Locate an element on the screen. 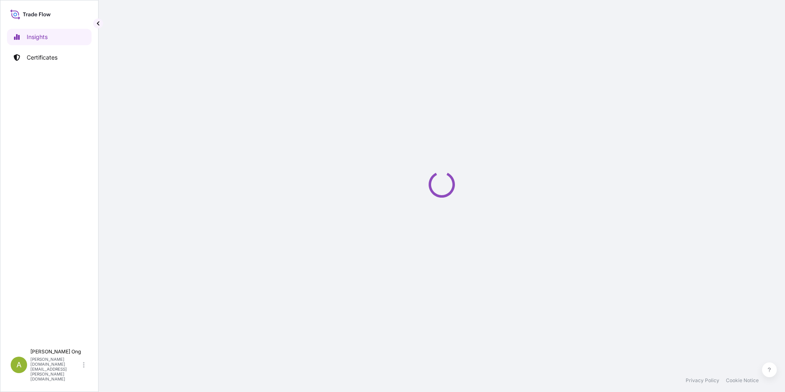 The image size is (785, 392). a: Privacy Policy is located at coordinates (703, 380).